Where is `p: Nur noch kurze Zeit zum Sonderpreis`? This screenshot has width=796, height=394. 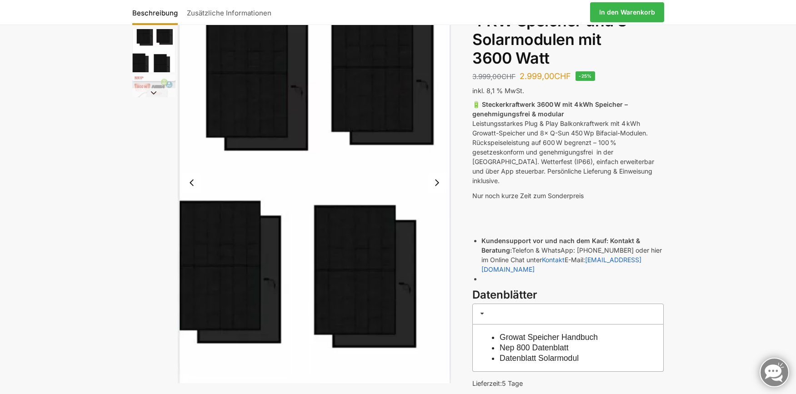
p: Nur noch kurze Zeit zum Sonderpreis is located at coordinates (568, 196).